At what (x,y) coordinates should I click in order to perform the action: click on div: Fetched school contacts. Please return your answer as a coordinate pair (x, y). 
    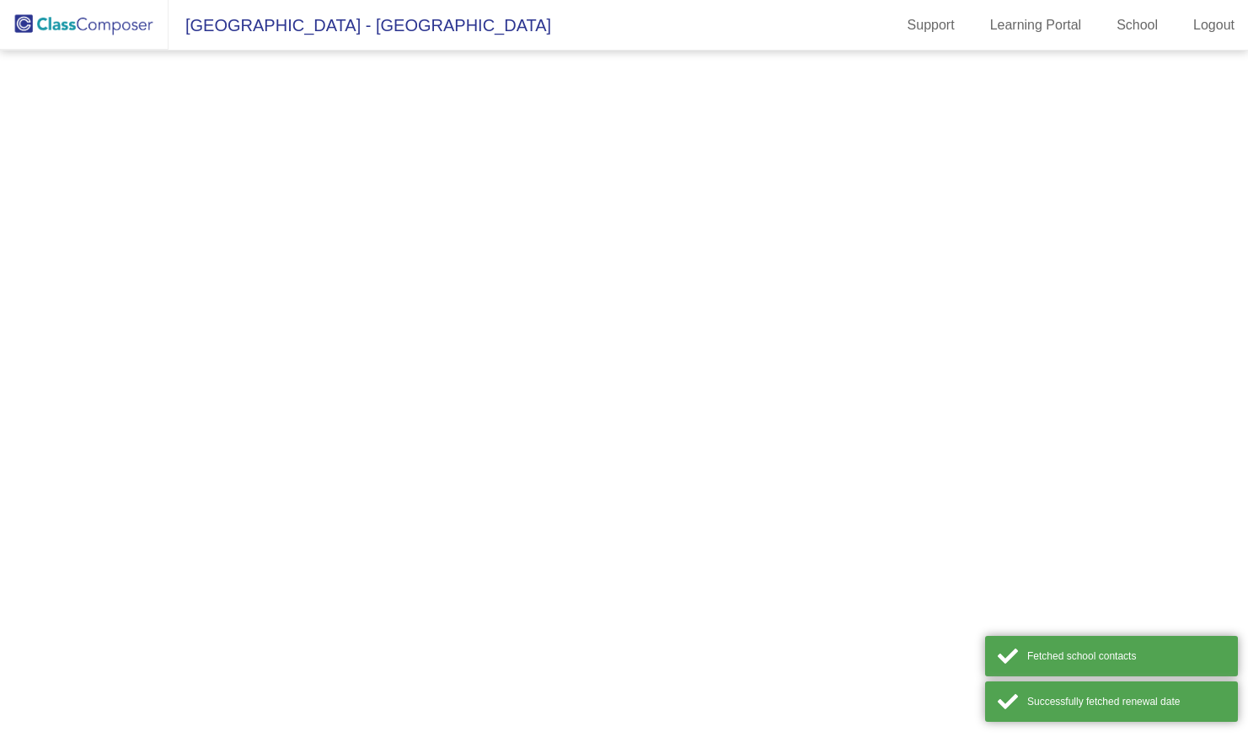
    Looking at the image, I should click on (1125, 656).